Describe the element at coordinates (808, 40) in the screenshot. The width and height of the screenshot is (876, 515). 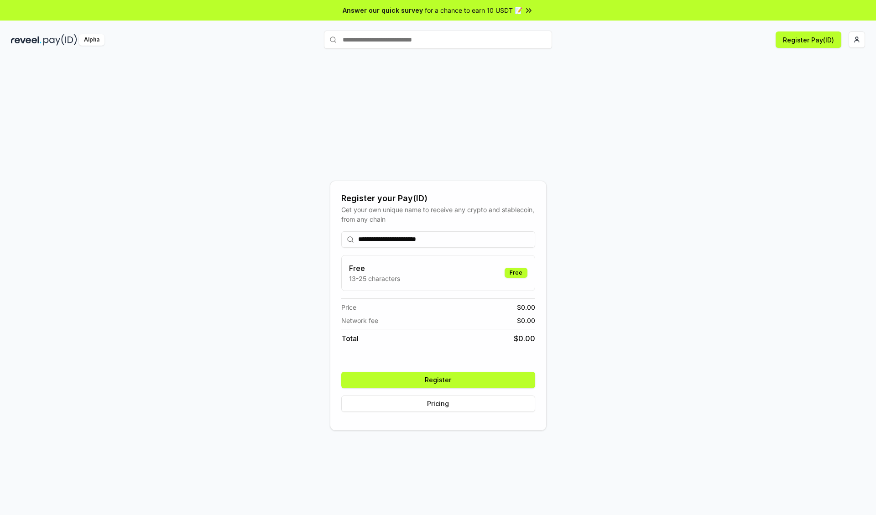
I see `button: Register Pay(ID)` at that location.